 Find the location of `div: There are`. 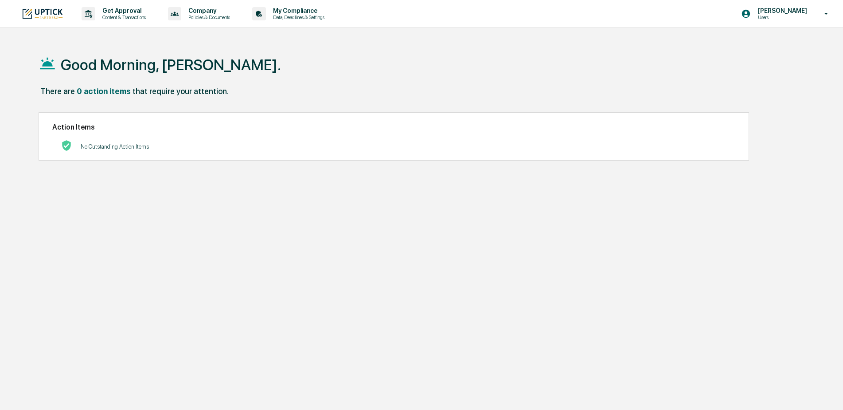

div: There are is located at coordinates (58, 91).